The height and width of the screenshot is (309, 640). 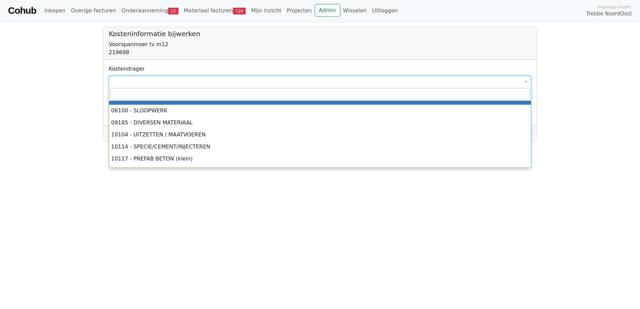 What do you see at coordinates (266, 11) in the screenshot?
I see `a: Mijn inzicht` at bounding box center [266, 11].